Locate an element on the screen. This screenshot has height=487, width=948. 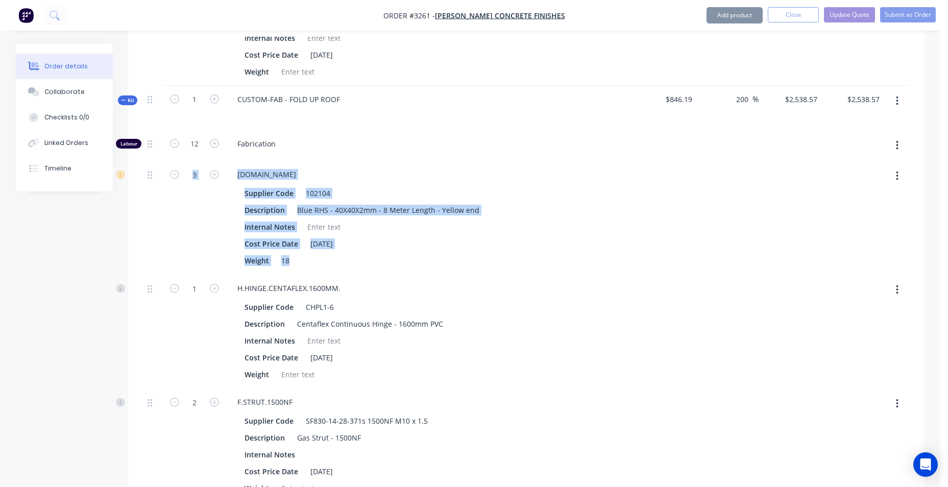
button: Close is located at coordinates (794, 15).